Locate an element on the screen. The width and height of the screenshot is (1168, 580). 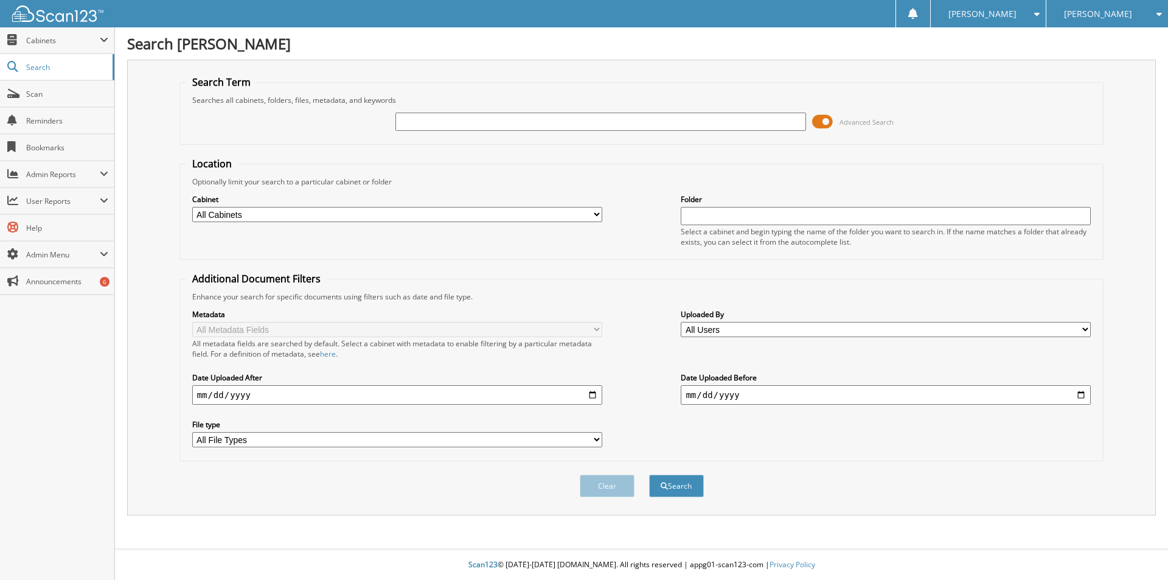
label: Uploaded By is located at coordinates (886, 314).